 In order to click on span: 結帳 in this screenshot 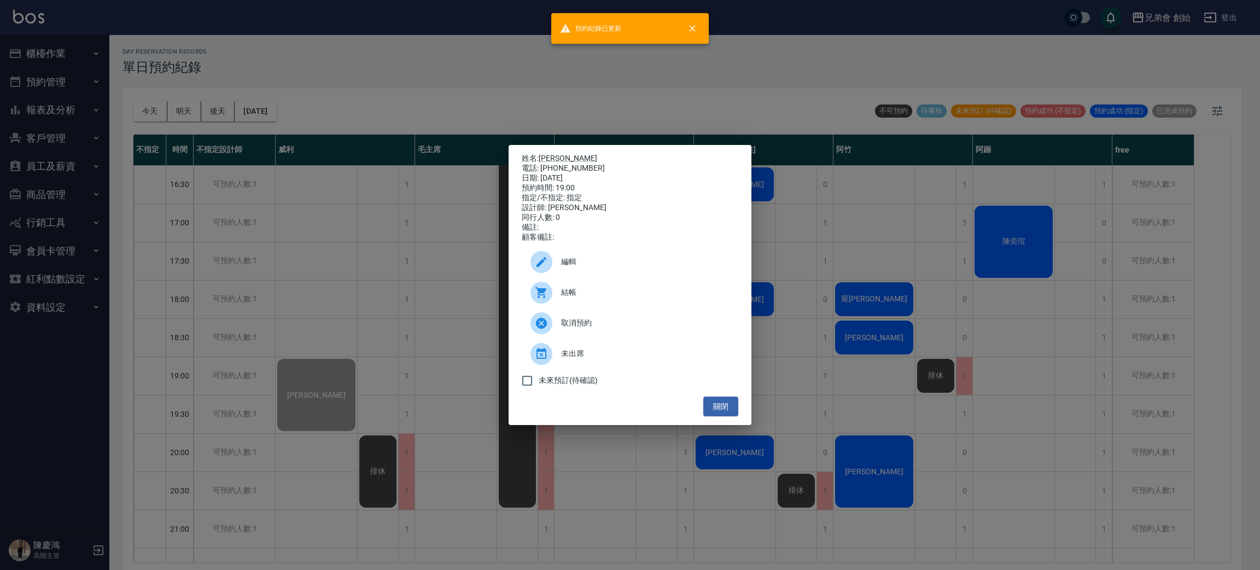, I will do `click(645, 292)`.